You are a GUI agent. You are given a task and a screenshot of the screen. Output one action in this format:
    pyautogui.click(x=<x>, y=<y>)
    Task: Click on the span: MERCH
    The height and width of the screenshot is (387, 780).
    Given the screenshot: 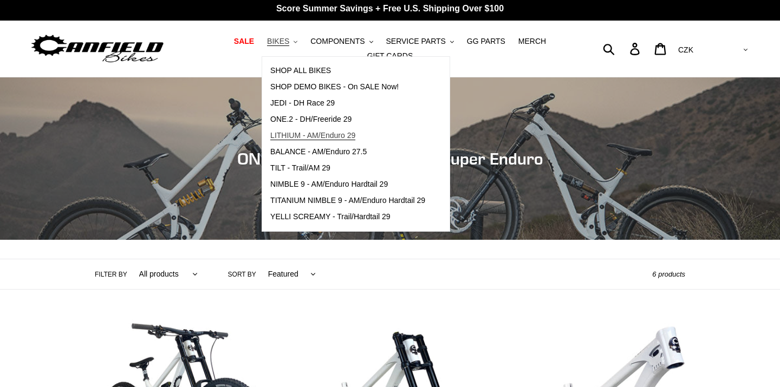 What is the action you would take?
    pyautogui.click(x=532, y=41)
    